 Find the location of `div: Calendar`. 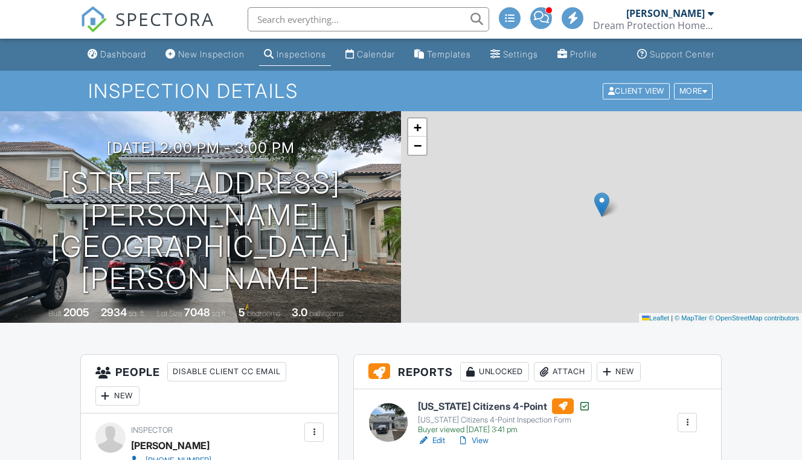

div: Calendar is located at coordinates (376, 54).